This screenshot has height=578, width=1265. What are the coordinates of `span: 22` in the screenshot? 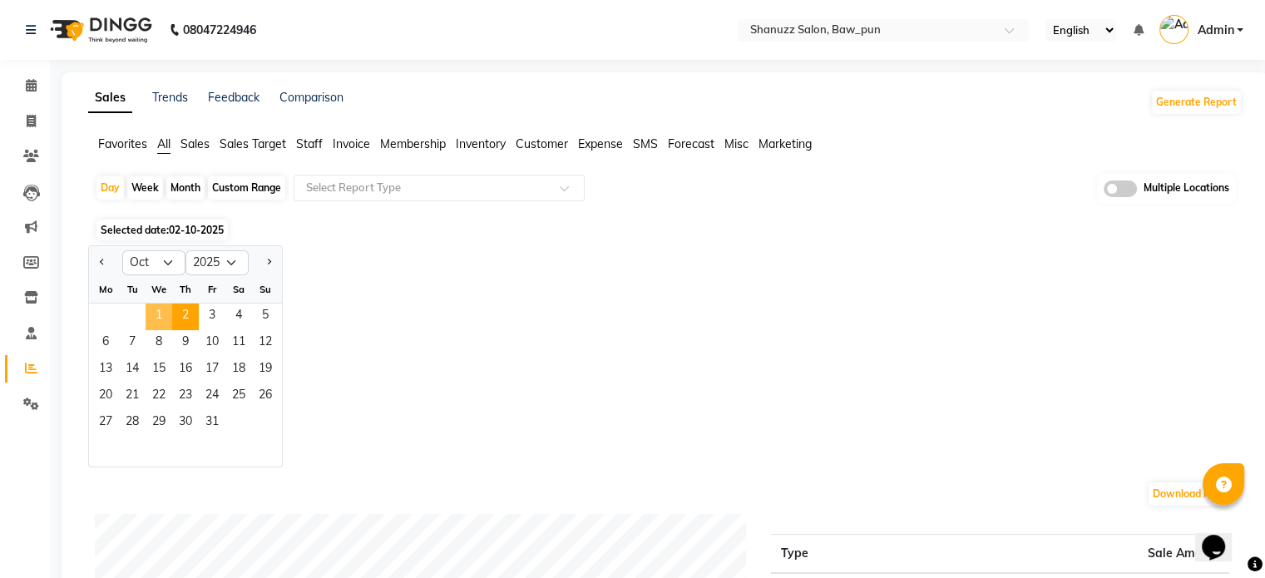 It's located at (159, 397).